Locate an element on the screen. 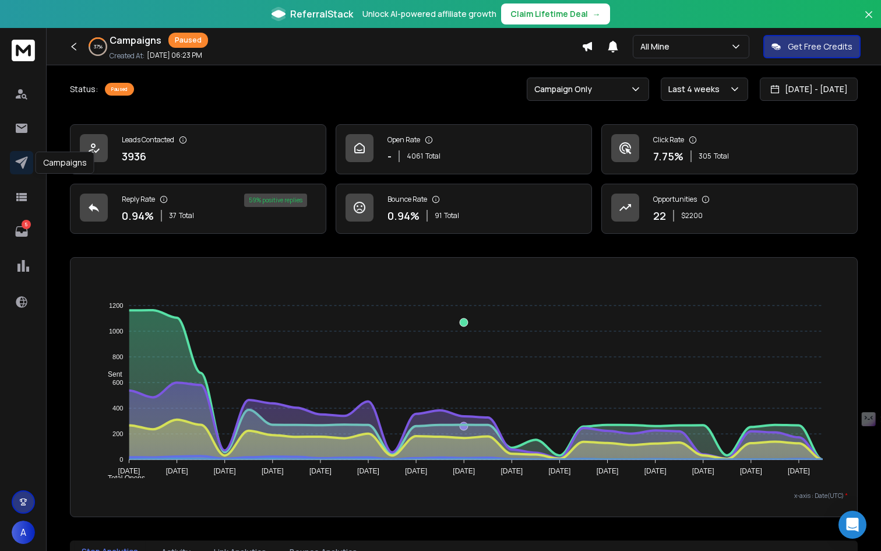  p: 5 is located at coordinates (26, 224).